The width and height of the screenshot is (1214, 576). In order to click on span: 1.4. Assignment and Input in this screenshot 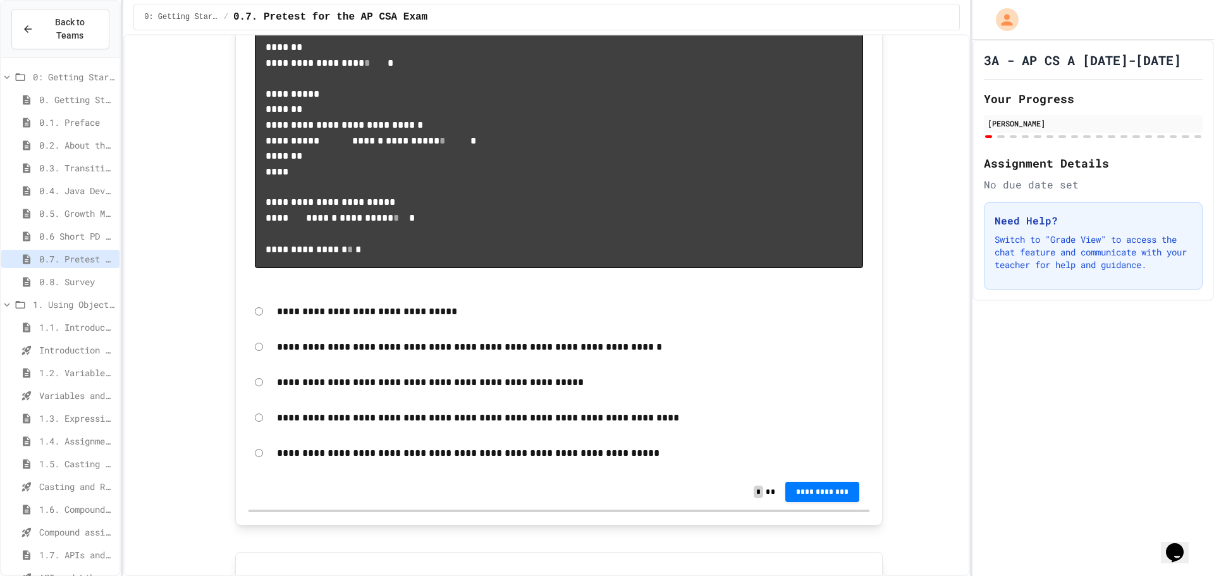, I will do `click(77, 441)`.